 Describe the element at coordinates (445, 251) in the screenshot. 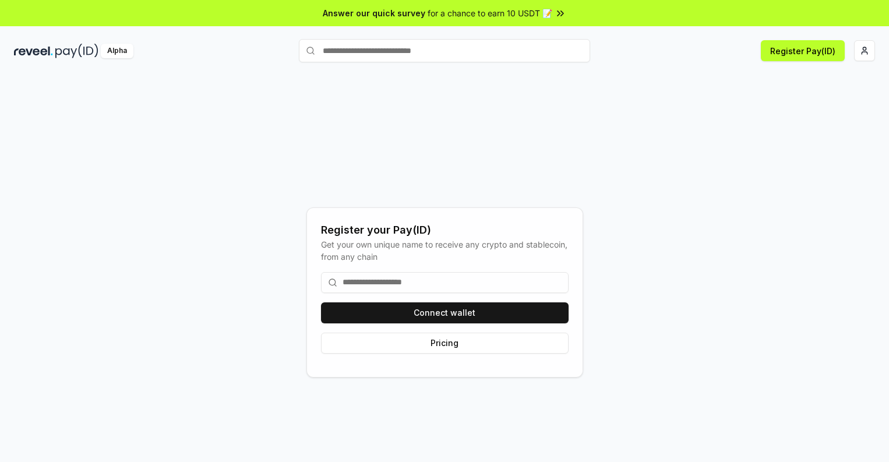

I see `div: Get your own unique name to receive any crypto and stablecoin, from any chain` at that location.